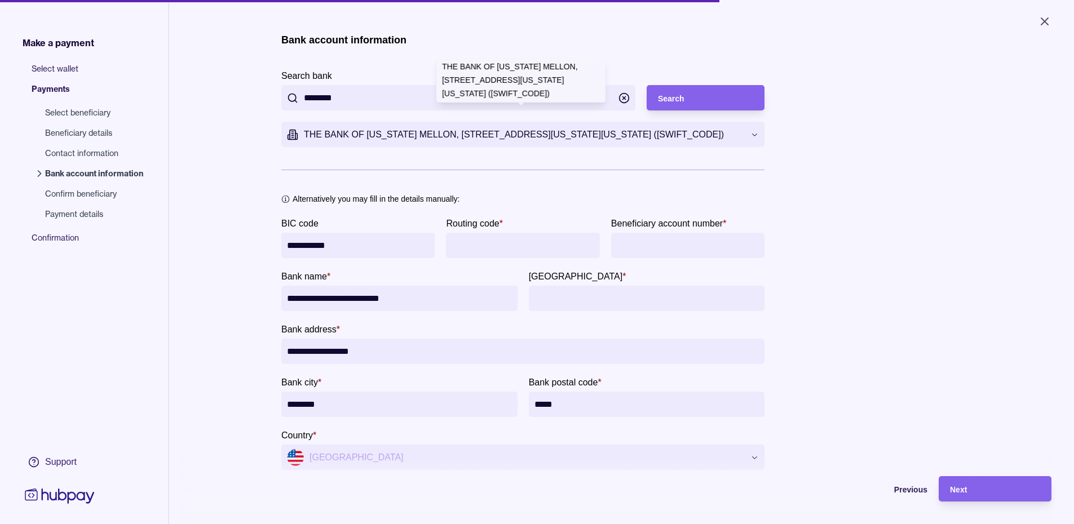  I want to click on p: Alternatively you may fill in the details manually:, so click(376, 199).